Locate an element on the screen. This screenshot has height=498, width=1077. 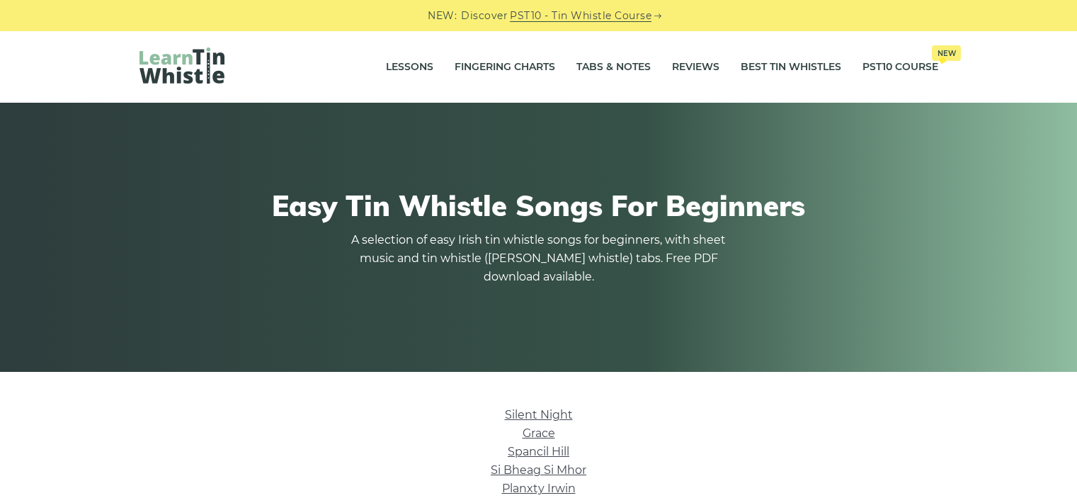
a: Lessons is located at coordinates (409, 67).